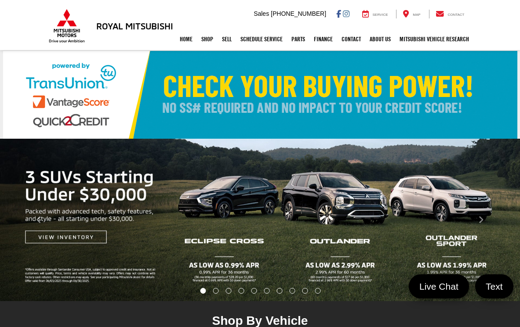 This screenshot has height=327, width=520. I want to click on span: Live Chat, so click(438, 286).